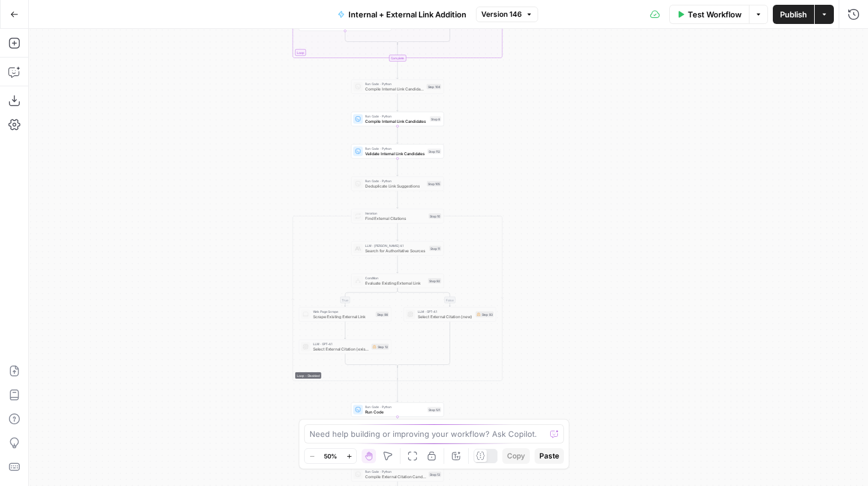  I want to click on span: Select External Citation (existing), so click(341, 349).